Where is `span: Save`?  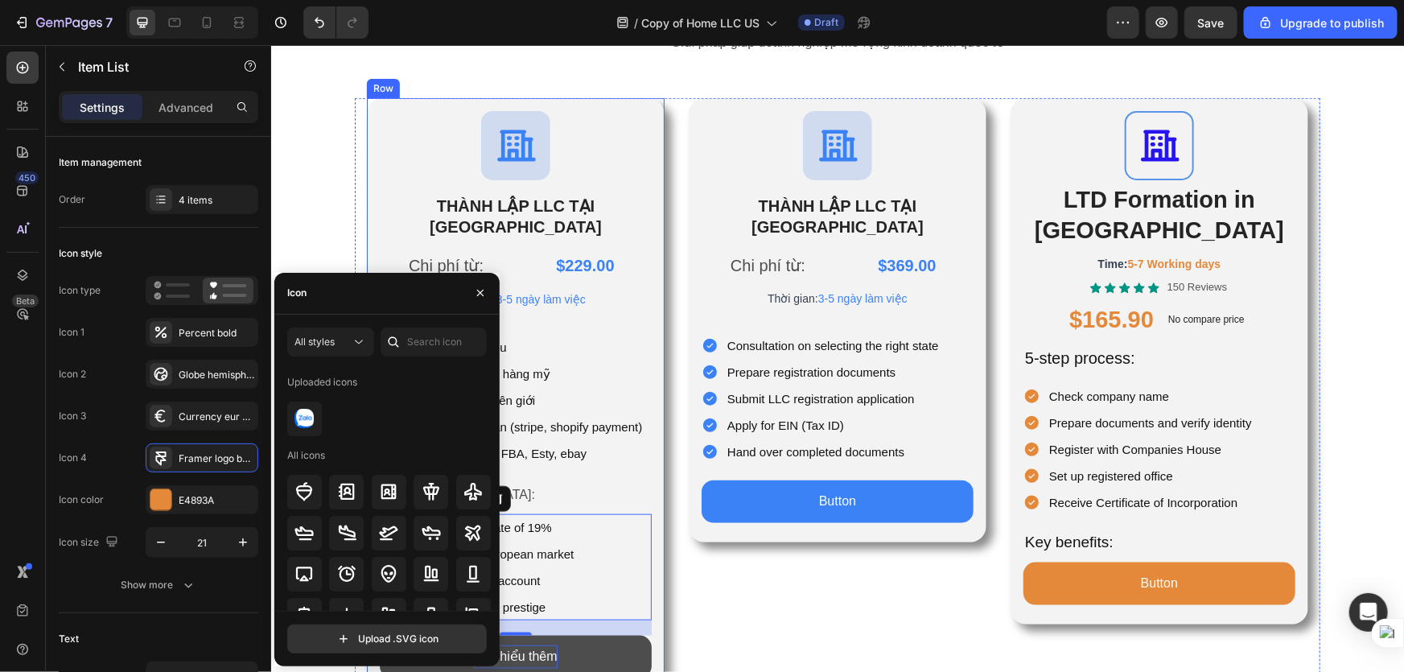
span: Save is located at coordinates (1211, 23).